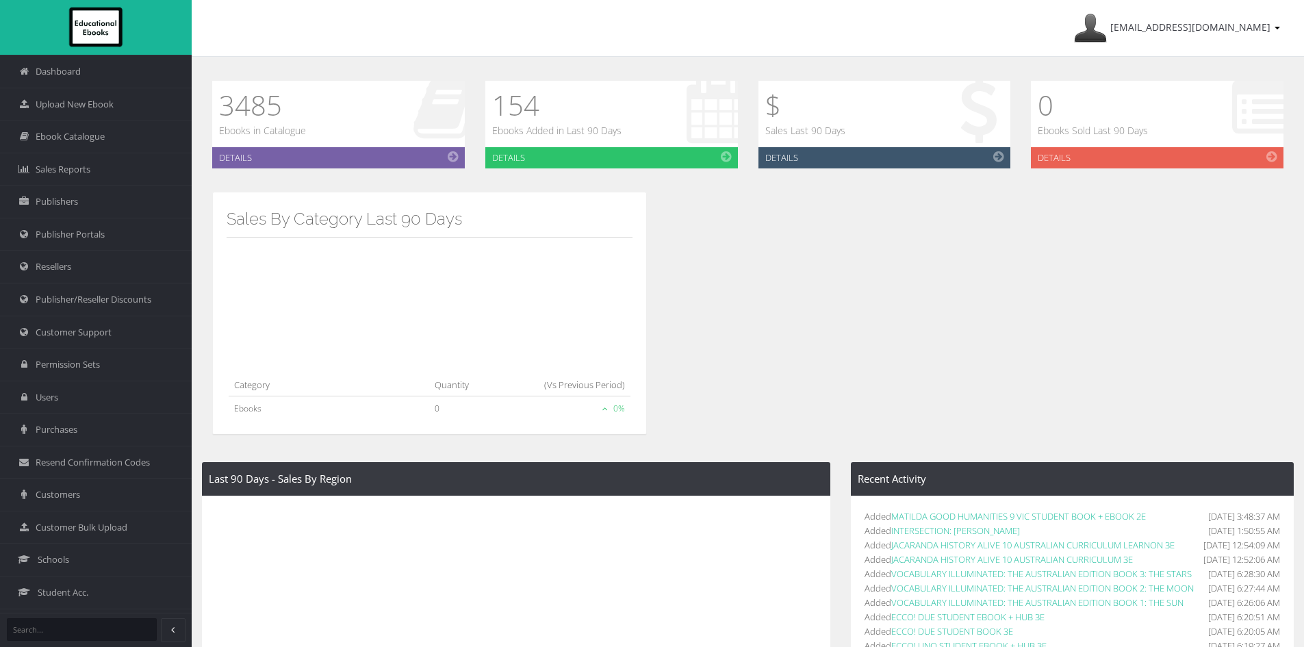  What do you see at coordinates (1037, 603) in the screenshot?
I see `a: VOCABULARY ILLUMINATED: THE AUSTRALIAN EDITION BOOK 1: THE SUN` at bounding box center [1037, 603].